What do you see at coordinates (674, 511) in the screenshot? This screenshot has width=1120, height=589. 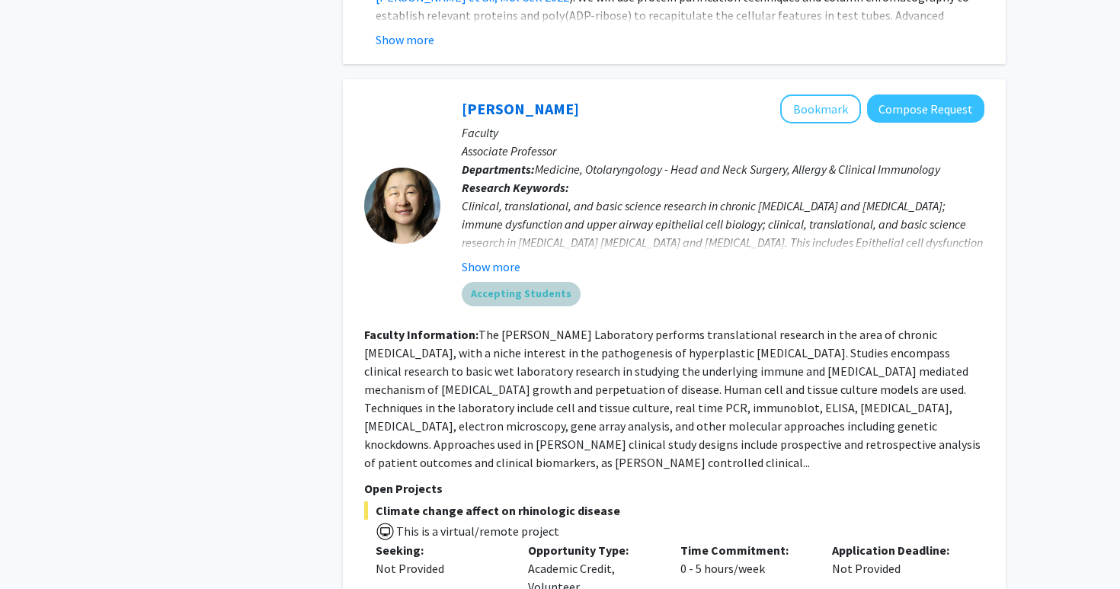 I see `span: Climate change affect on rhinologic disease` at bounding box center [674, 511].